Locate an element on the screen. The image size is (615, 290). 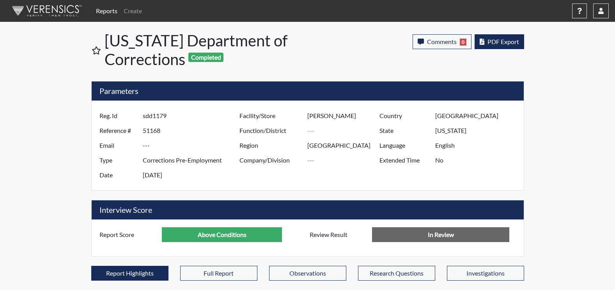
span: Comments is located at coordinates (442, 41).